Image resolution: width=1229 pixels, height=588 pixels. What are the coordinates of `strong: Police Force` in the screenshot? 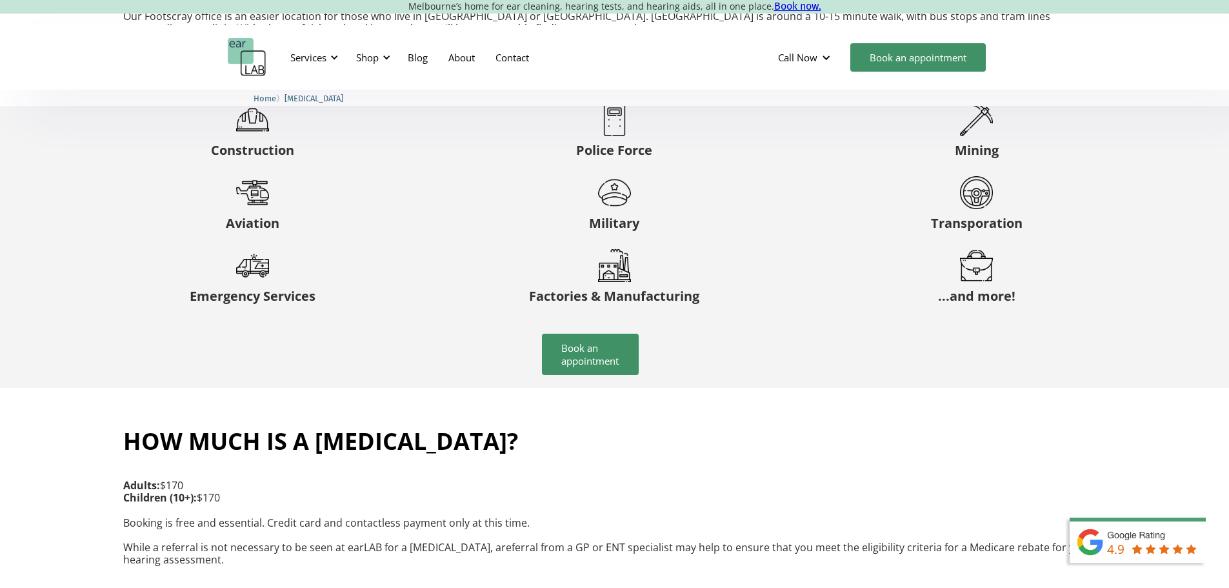 It's located at (614, 150).